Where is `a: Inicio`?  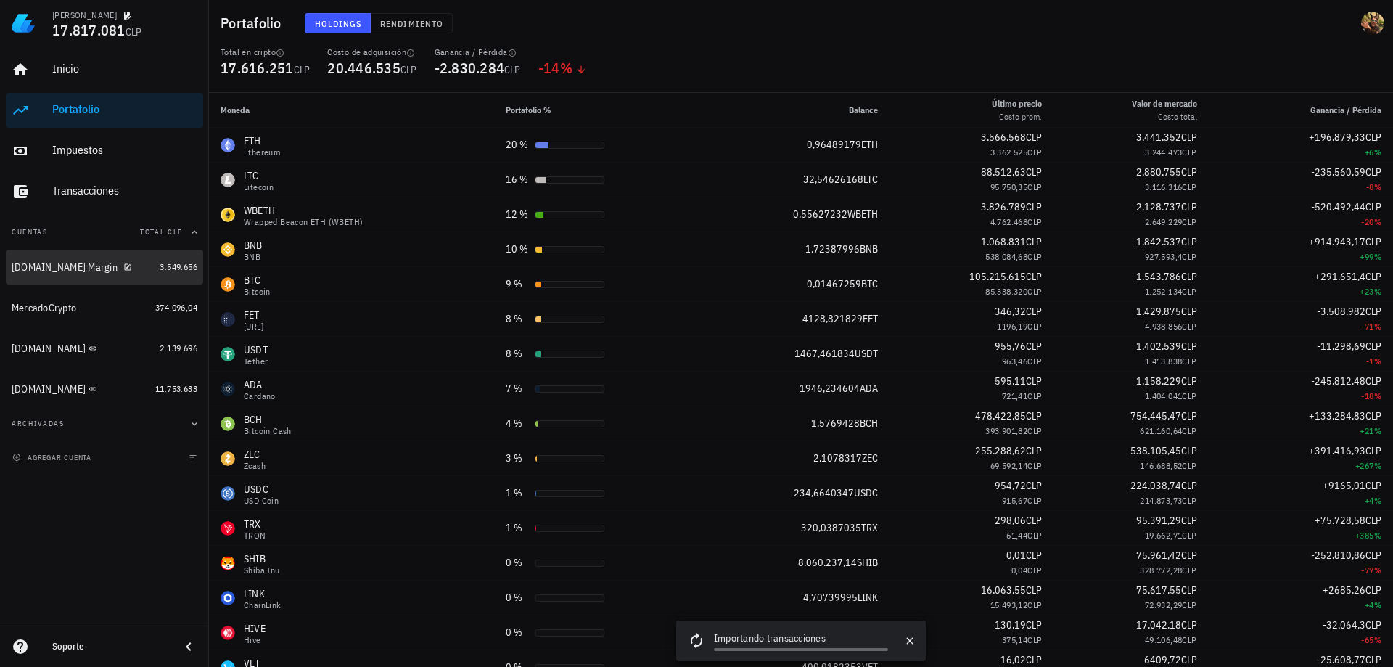 a: Inicio is located at coordinates (104, 70).